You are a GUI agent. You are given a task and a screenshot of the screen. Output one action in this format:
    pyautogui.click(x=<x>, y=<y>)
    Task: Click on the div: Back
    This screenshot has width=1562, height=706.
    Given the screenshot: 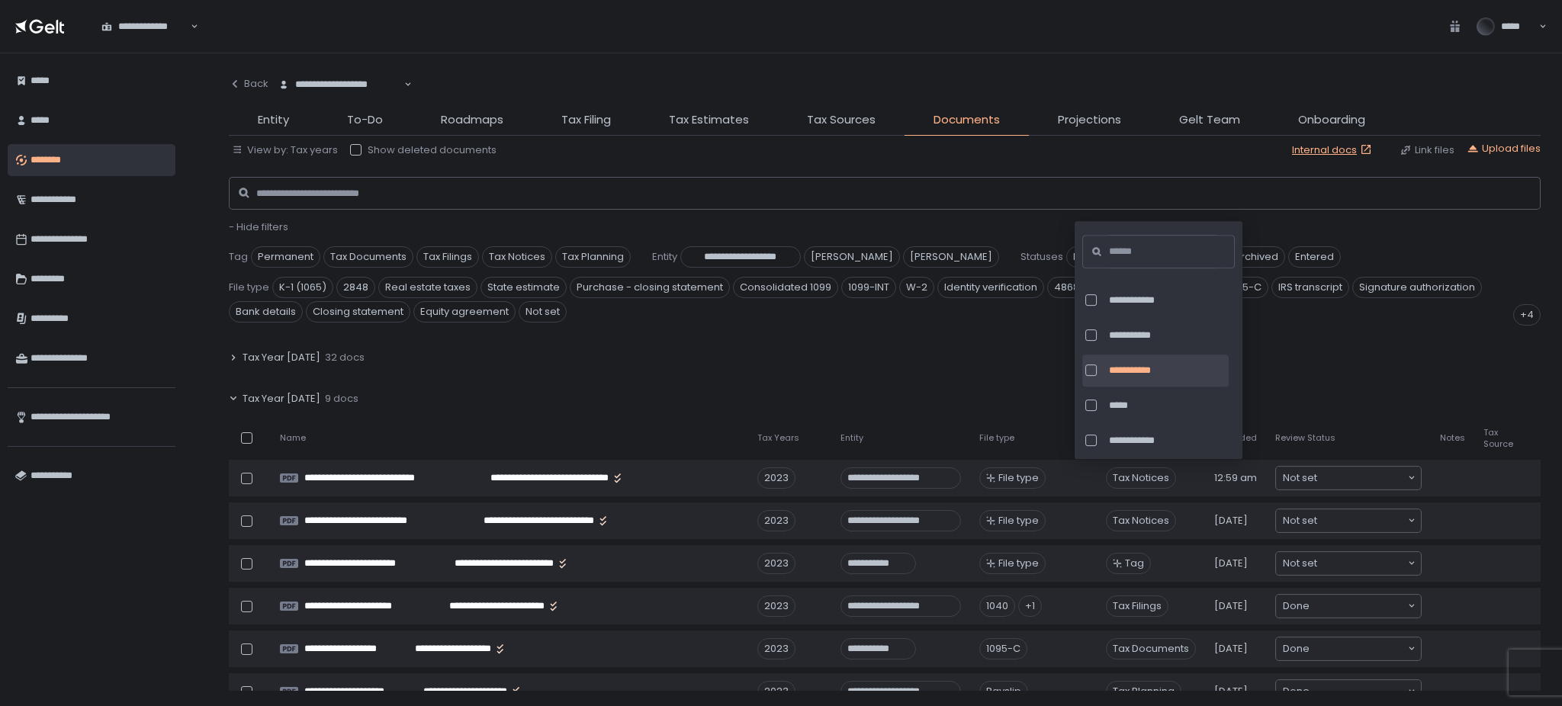 What is the action you would take?
    pyautogui.click(x=249, y=84)
    